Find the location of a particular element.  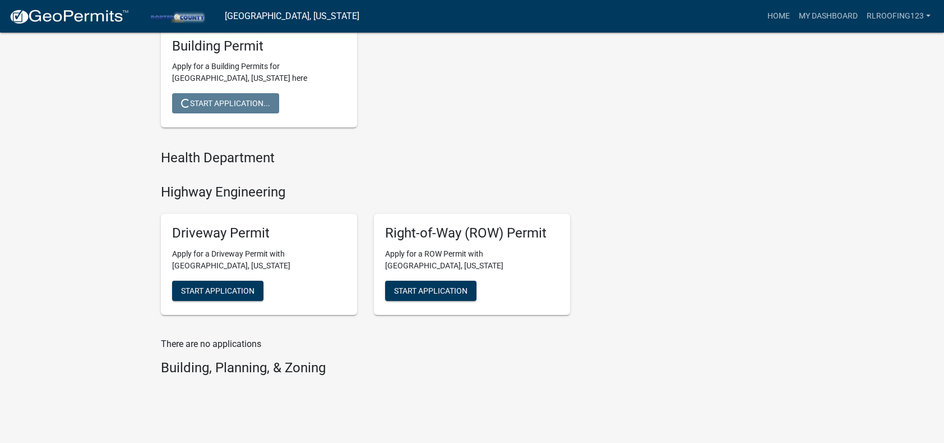

h4: Highway Engineering is located at coordinates (366, 192).